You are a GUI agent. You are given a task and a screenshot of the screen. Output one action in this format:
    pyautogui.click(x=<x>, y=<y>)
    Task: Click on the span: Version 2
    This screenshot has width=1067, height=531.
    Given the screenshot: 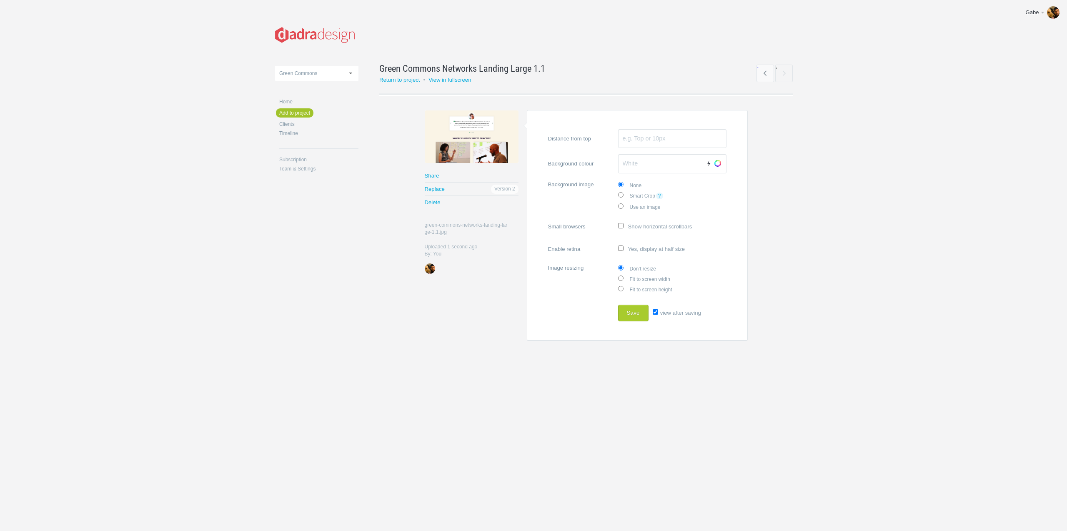 What is the action you would take?
    pyautogui.click(x=505, y=189)
    